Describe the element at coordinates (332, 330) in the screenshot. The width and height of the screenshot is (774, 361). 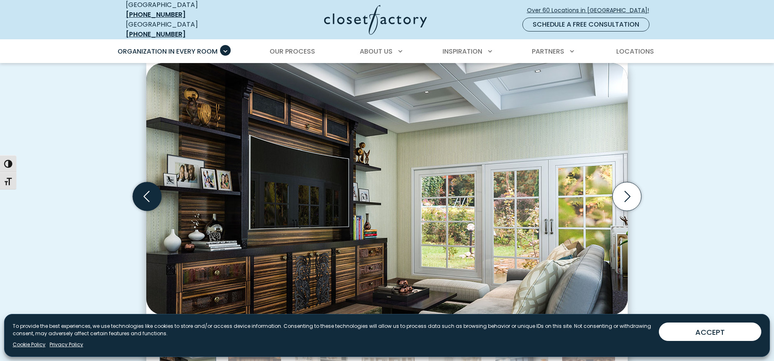
I see `p: To provide the best experiences, we use technologies like cookies to store and/or access device i...` at that location.